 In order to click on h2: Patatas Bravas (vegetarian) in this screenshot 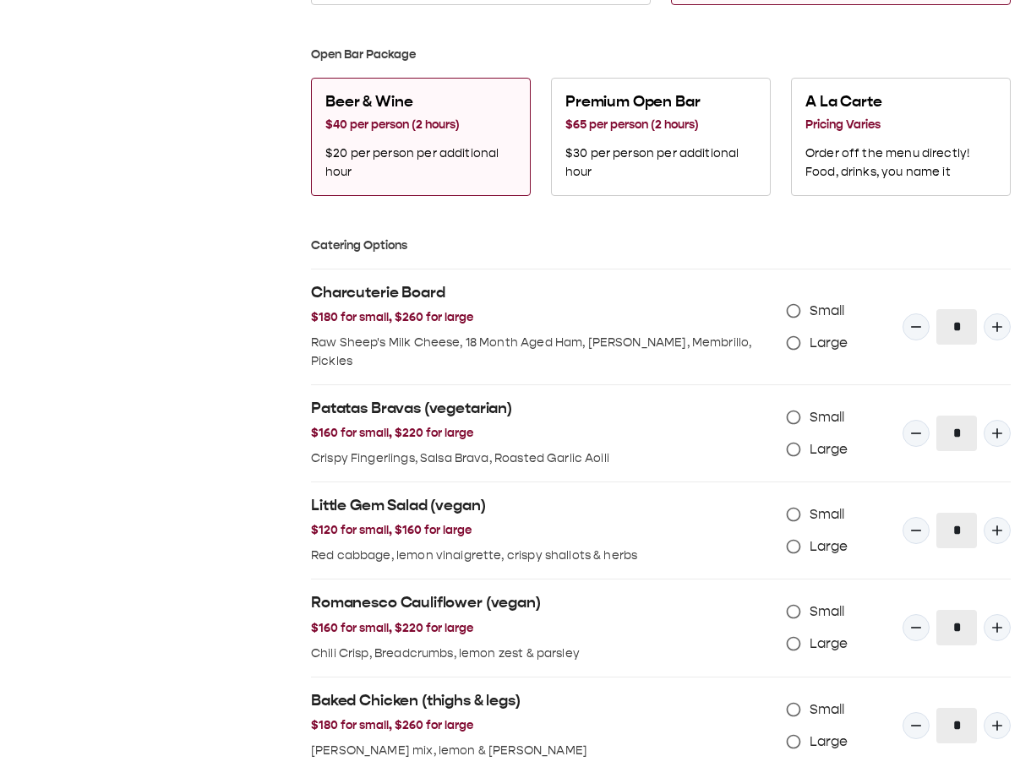, I will do `click(542, 409)`.